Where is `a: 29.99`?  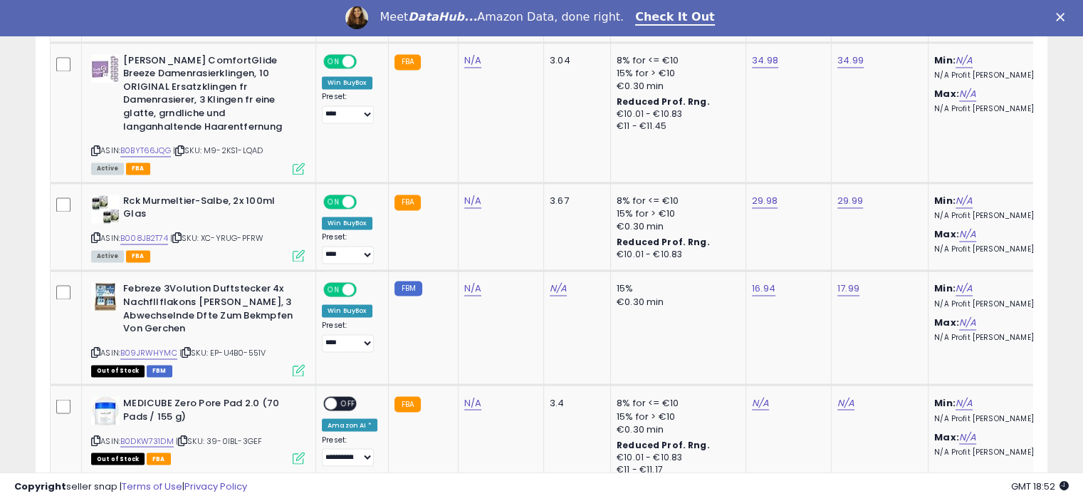
a: 29.99 is located at coordinates (850, 201).